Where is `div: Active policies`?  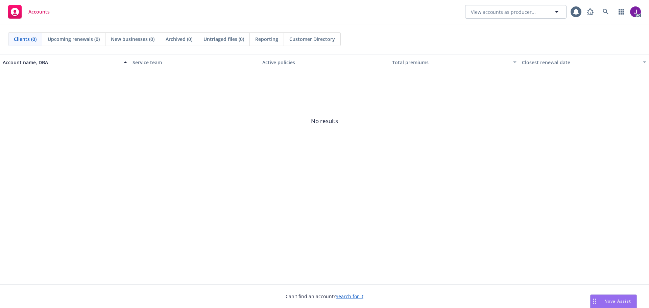
div: Active policies is located at coordinates (325, 62).